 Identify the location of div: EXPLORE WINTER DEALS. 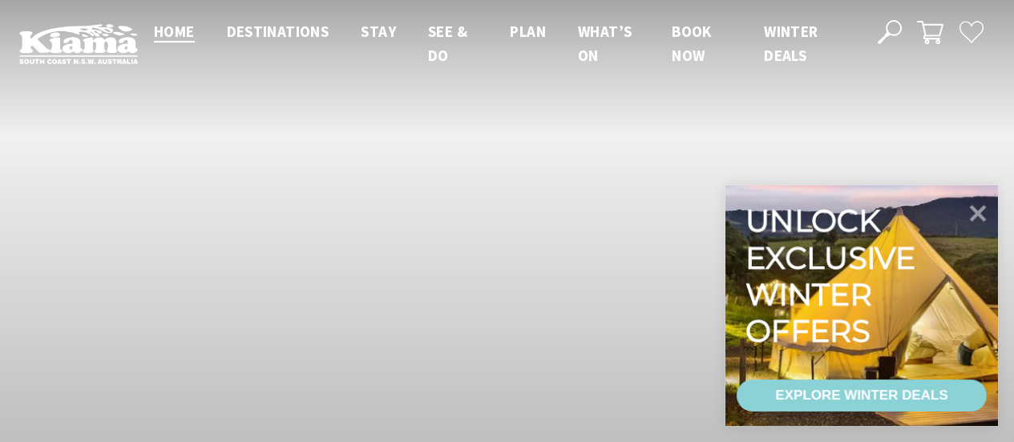
(861, 395).